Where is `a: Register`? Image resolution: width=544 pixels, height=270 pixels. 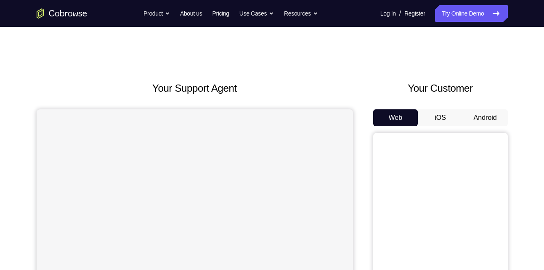 a: Register is located at coordinates (414, 13).